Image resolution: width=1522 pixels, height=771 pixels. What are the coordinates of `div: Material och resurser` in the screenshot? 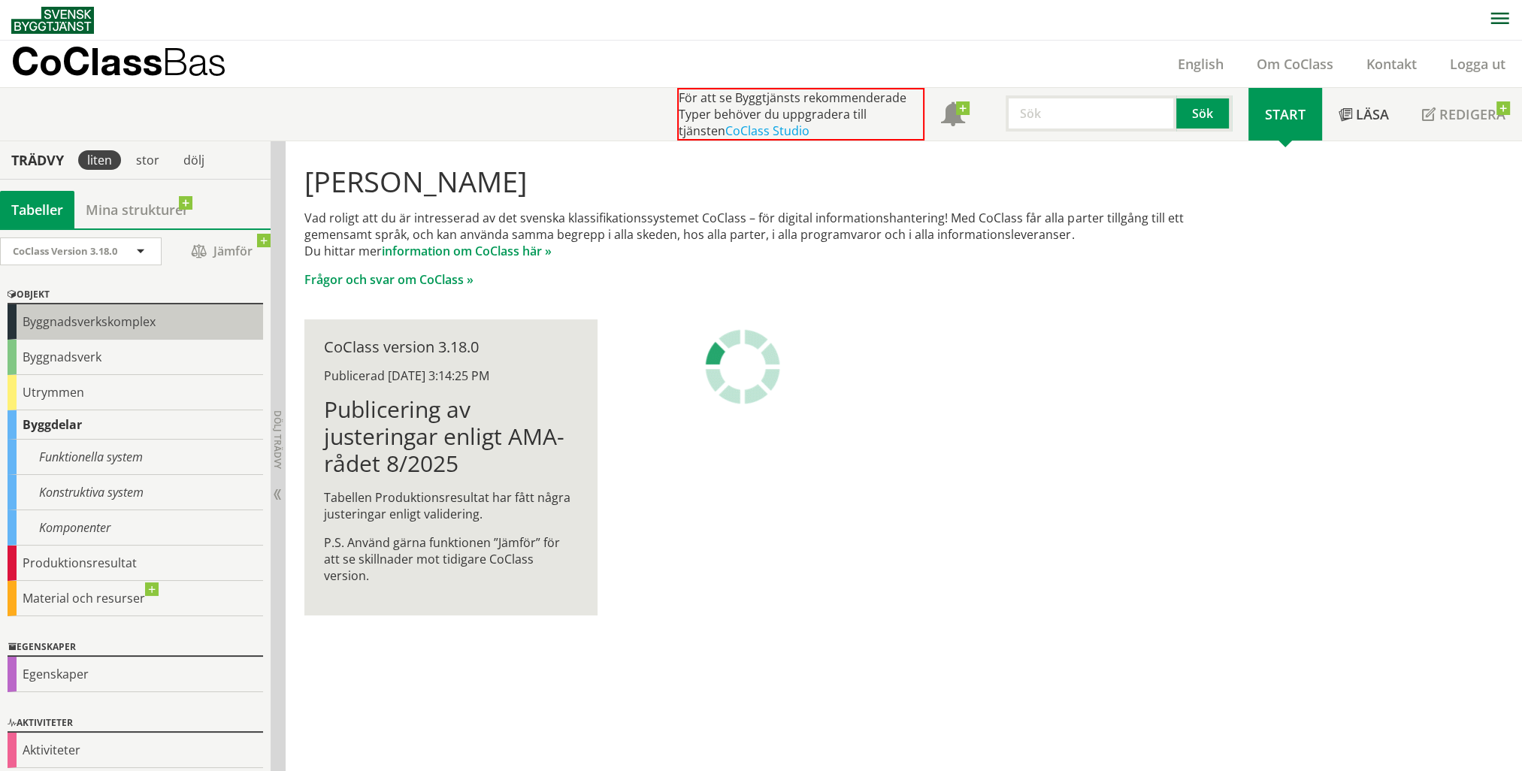 It's located at (135, 598).